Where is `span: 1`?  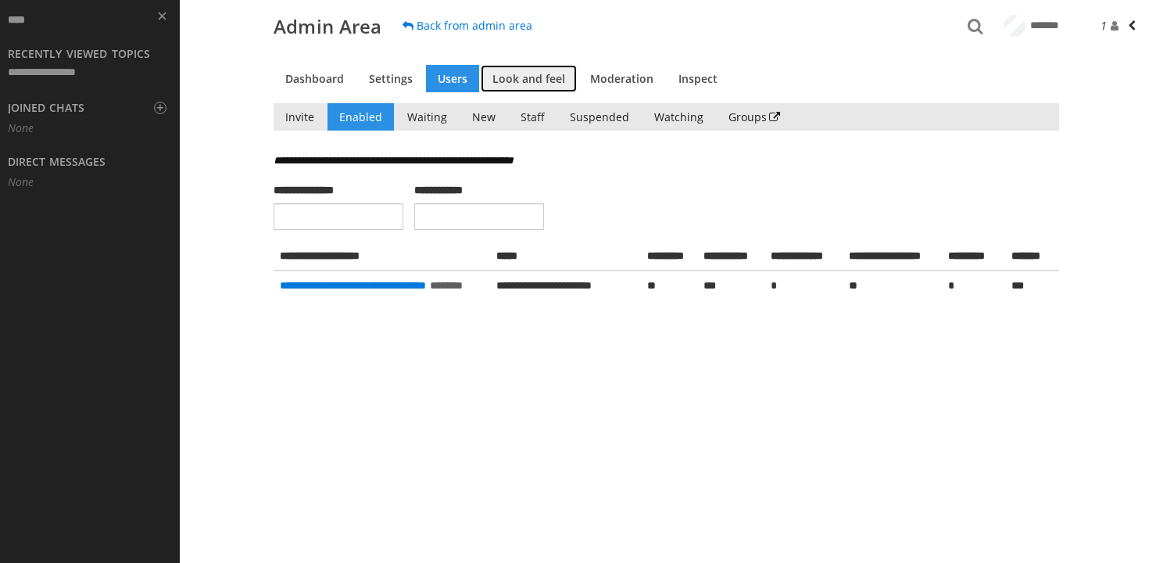 span: 1 is located at coordinates (1112, 25).